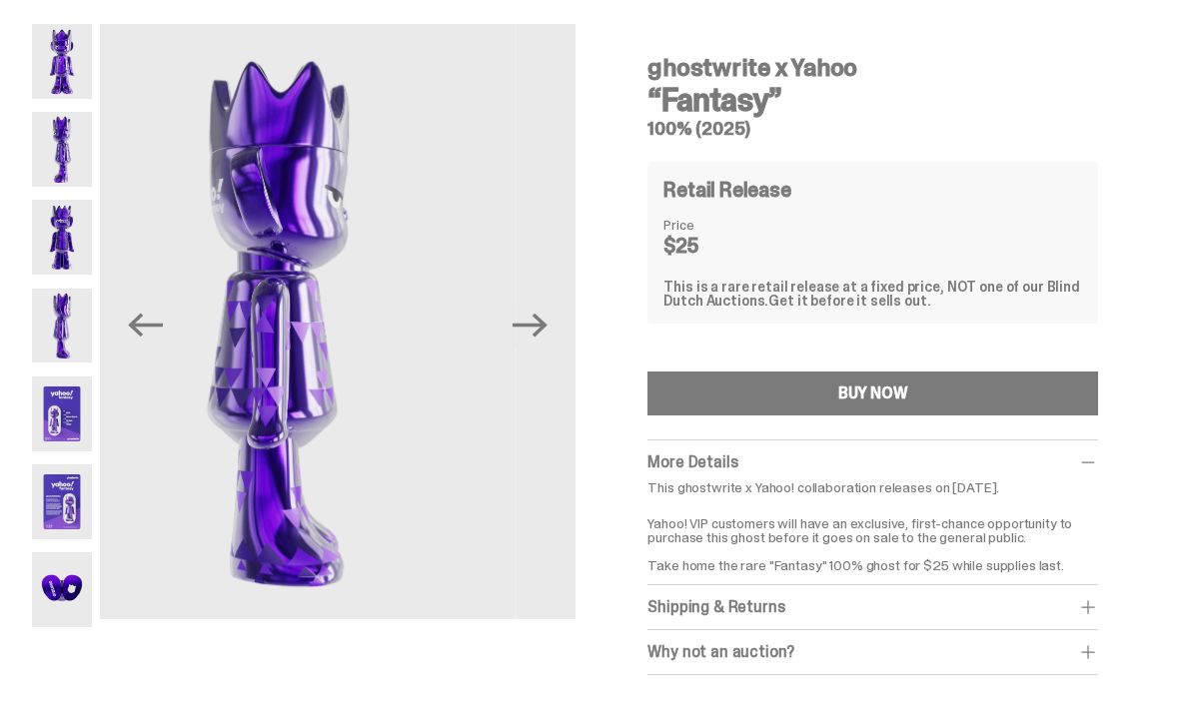 The width and height of the screenshot is (1193, 726). Describe the element at coordinates (62, 501) in the screenshot. I see `img: Yahoo-HG---6.png` at that location.